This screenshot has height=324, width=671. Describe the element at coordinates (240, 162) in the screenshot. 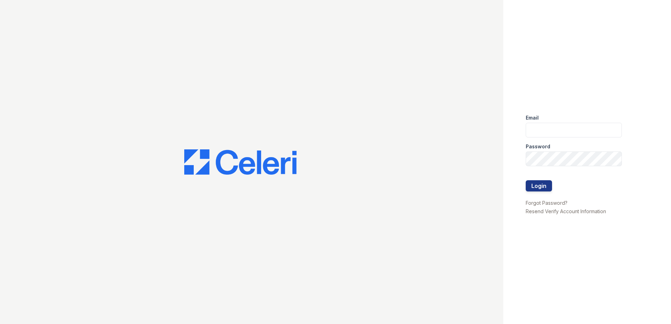

I see `img: CE_Logo_Blue-a8612792a0a2168367f1c8372b55b34899dd931a85d93a1a3d3e32e68fde9ad4.png` at that location.